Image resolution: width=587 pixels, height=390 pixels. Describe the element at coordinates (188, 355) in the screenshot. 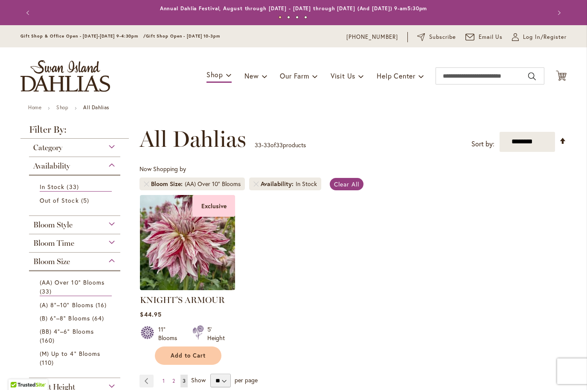

I see `span: Add to Cart` at that location.